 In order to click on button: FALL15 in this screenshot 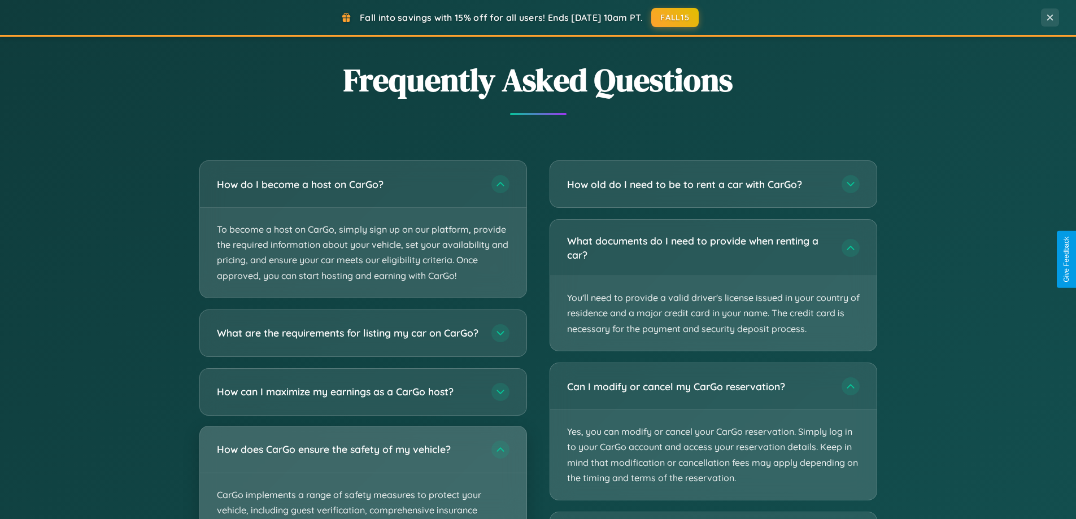, I will do `click(675, 18)`.